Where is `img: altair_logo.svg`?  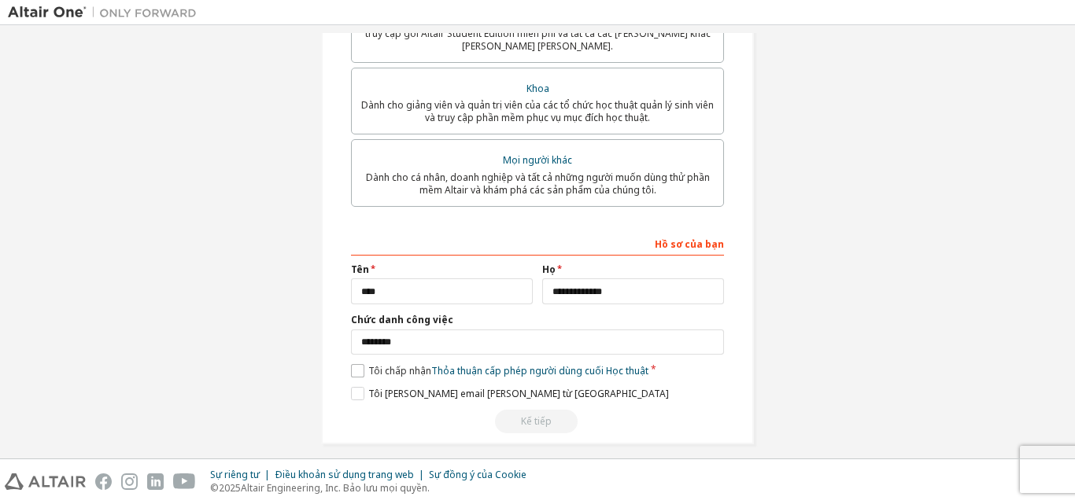 img: altair_logo.svg is located at coordinates (45, 482).